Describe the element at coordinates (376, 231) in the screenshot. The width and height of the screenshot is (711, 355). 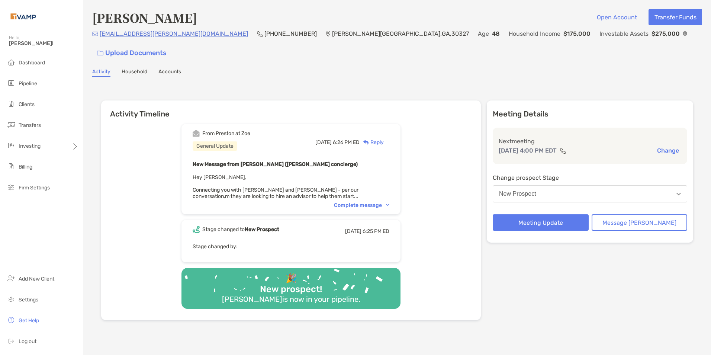
I see `span: 6:25 PM ED` at that location.